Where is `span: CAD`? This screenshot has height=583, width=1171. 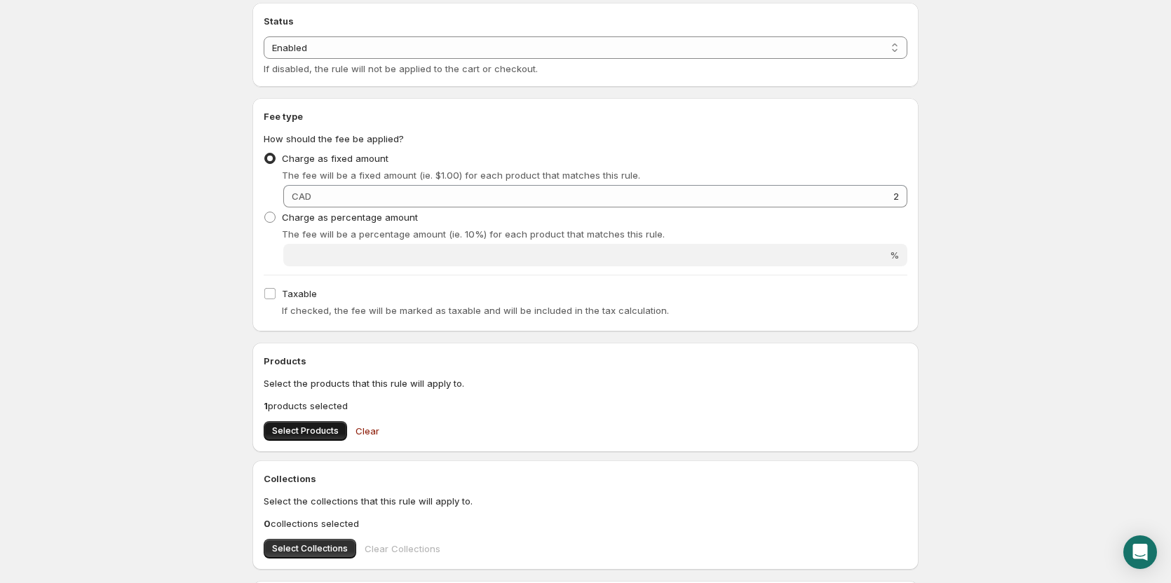 span: CAD is located at coordinates (302, 196).